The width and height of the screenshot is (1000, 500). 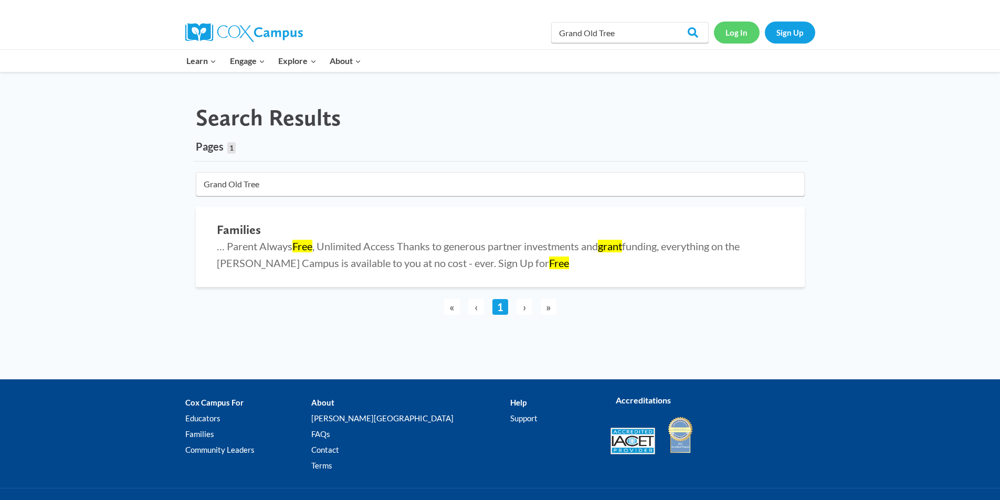 What do you see at coordinates (632, 441) in the screenshot?
I see `img: Accredited IACET® Provider` at bounding box center [632, 441].